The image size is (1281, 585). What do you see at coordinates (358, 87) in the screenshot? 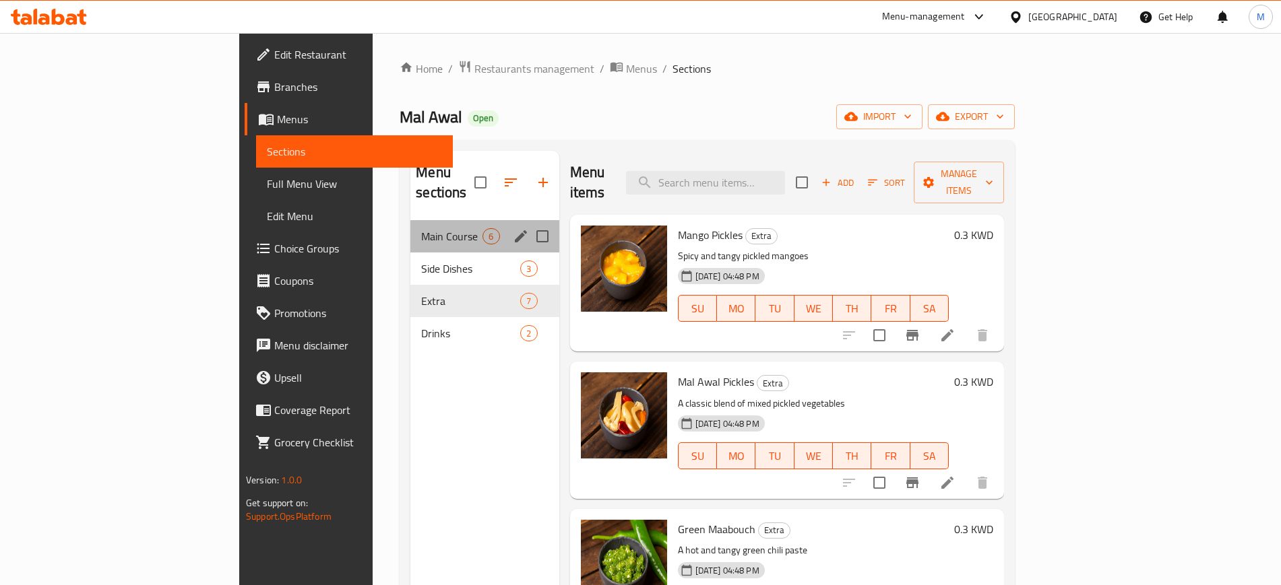
I see `span: Branches` at bounding box center [358, 87].